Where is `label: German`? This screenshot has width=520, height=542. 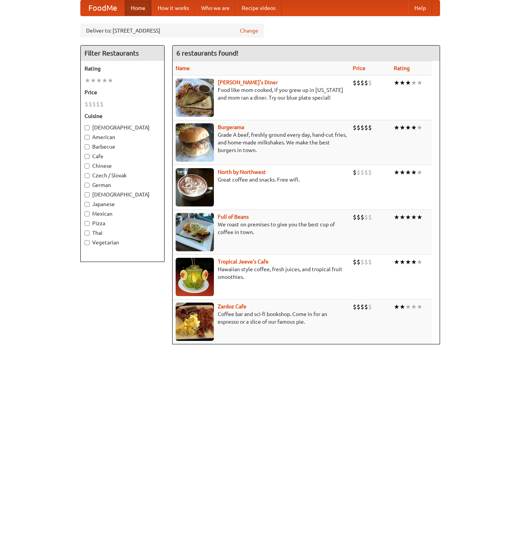 label: German is located at coordinates (123, 185).